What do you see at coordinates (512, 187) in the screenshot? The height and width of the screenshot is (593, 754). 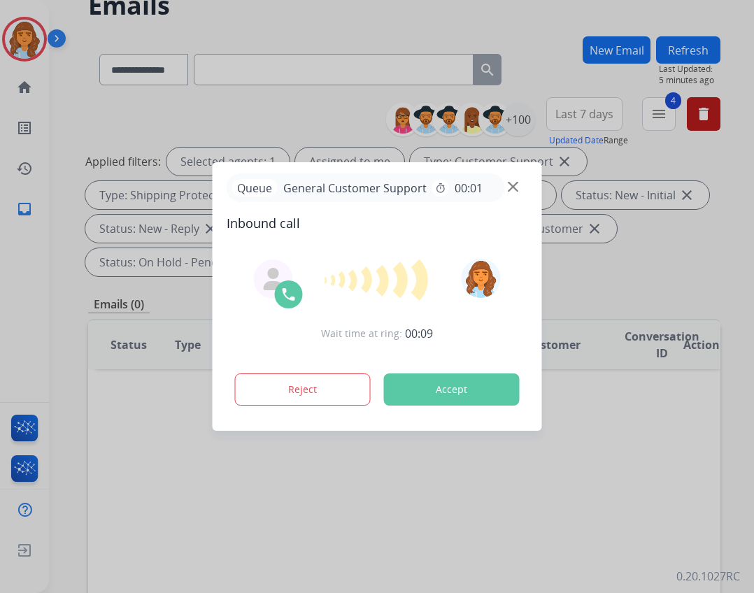 I see `img: close-button` at bounding box center [512, 187].